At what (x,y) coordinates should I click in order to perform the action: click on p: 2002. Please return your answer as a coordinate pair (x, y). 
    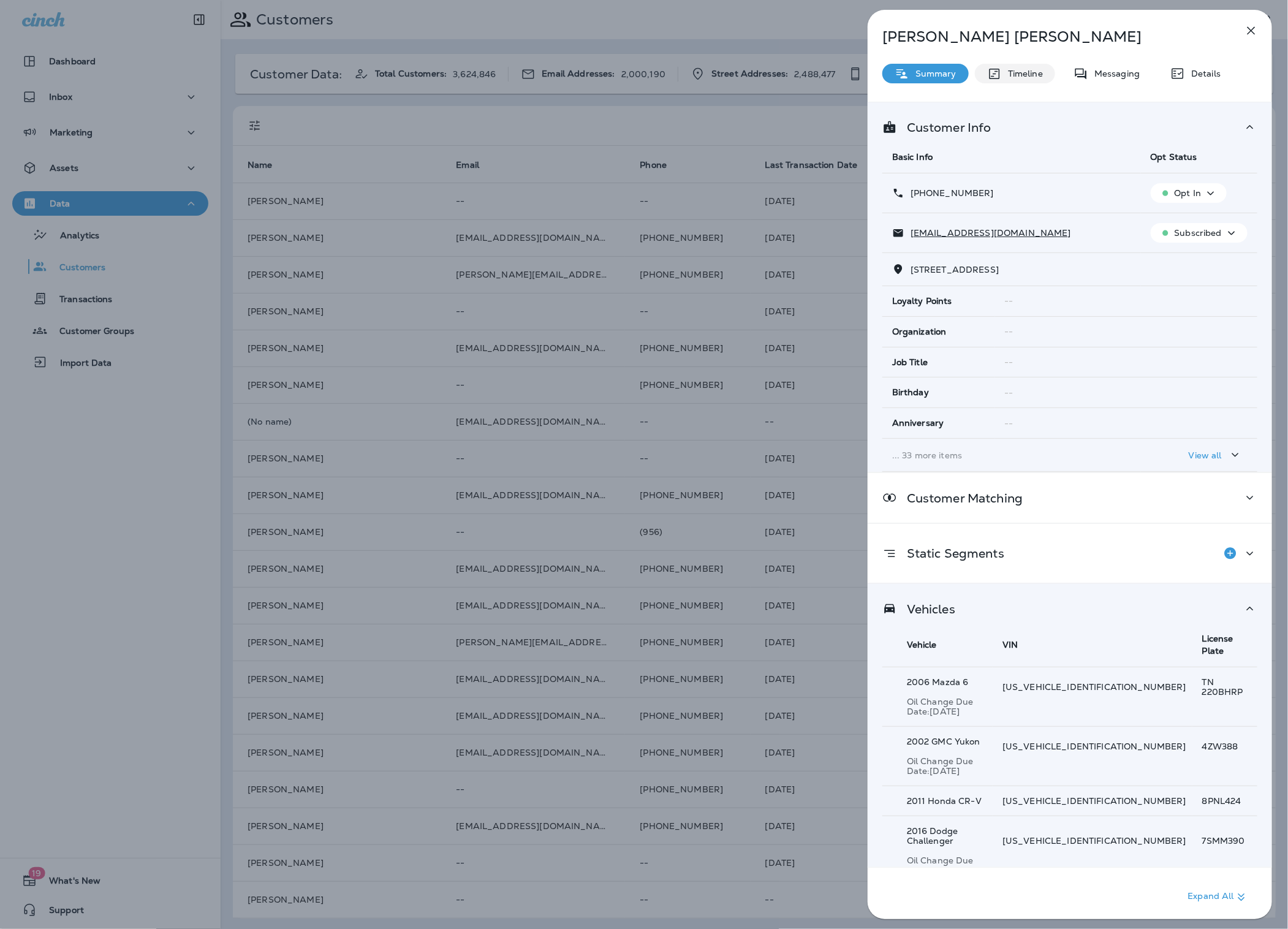
    Looking at the image, I should click on (947, 741).